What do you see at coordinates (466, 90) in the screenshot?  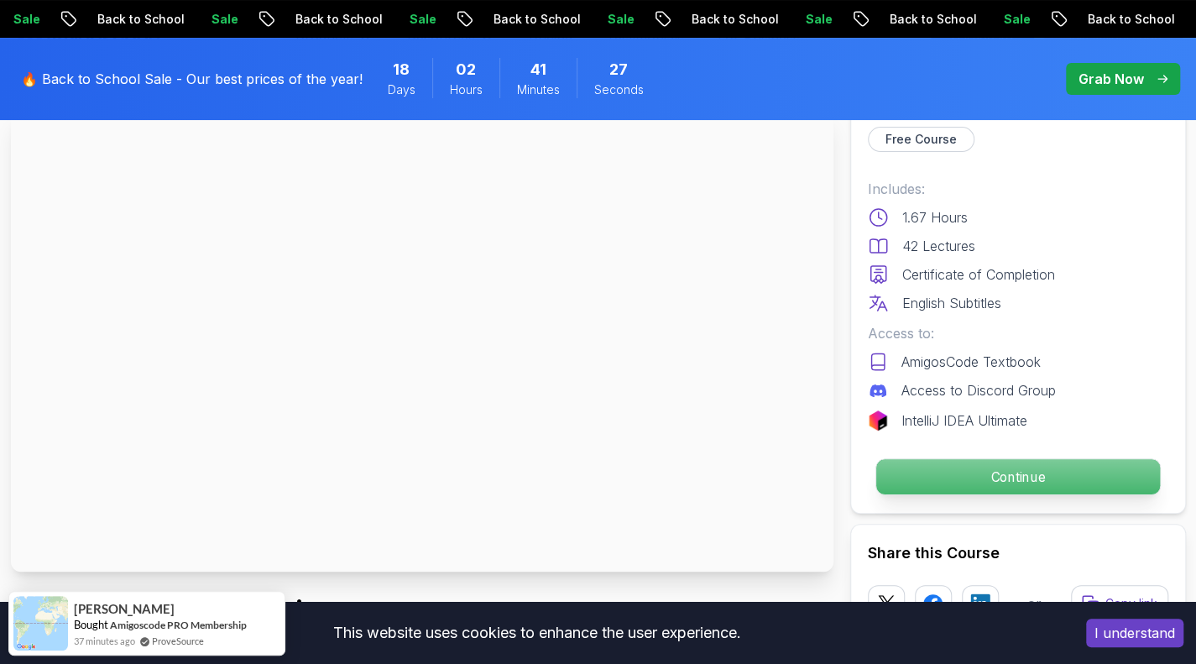 I see `span: Hours` at bounding box center [466, 90].